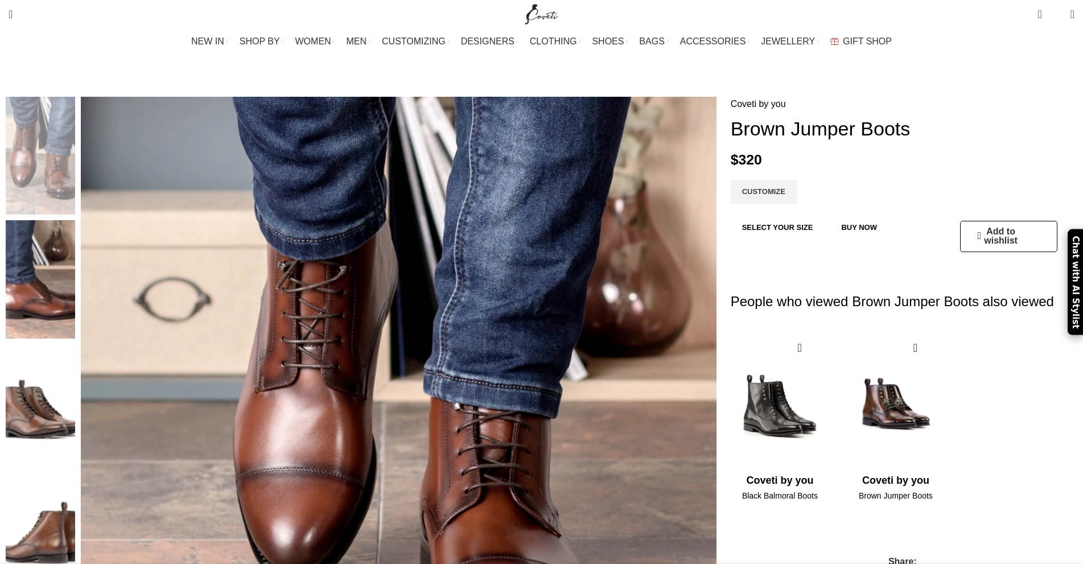 This screenshot has width=1083, height=564. I want to click on span: SHOES, so click(608, 41).